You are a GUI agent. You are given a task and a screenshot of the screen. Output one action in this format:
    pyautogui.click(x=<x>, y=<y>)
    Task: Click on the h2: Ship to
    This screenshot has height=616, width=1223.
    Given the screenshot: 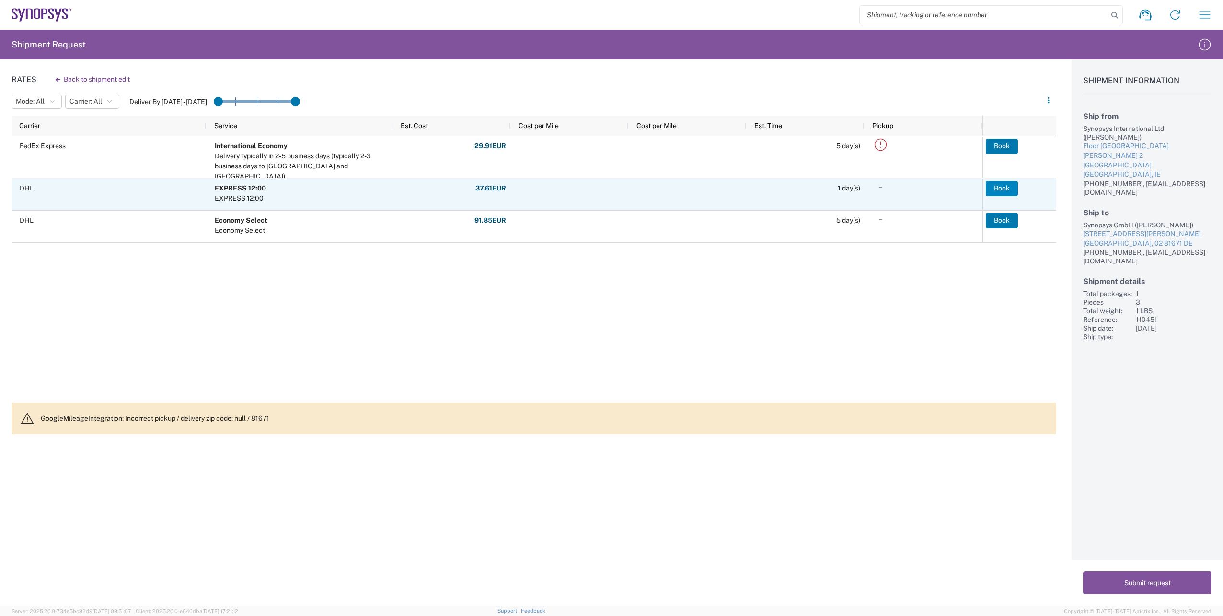 What is the action you would take?
    pyautogui.click(x=1148, y=212)
    